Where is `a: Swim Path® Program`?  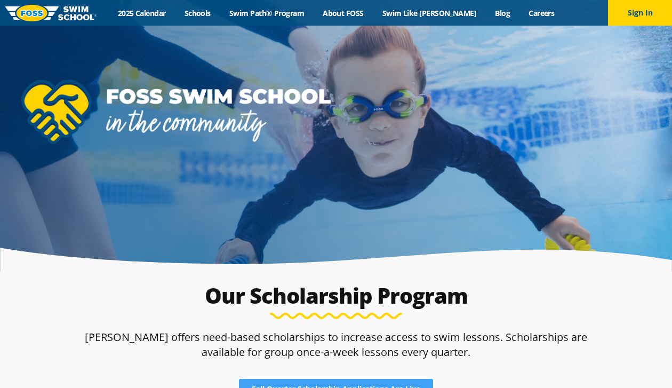
a: Swim Path® Program is located at coordinates (266, 13).